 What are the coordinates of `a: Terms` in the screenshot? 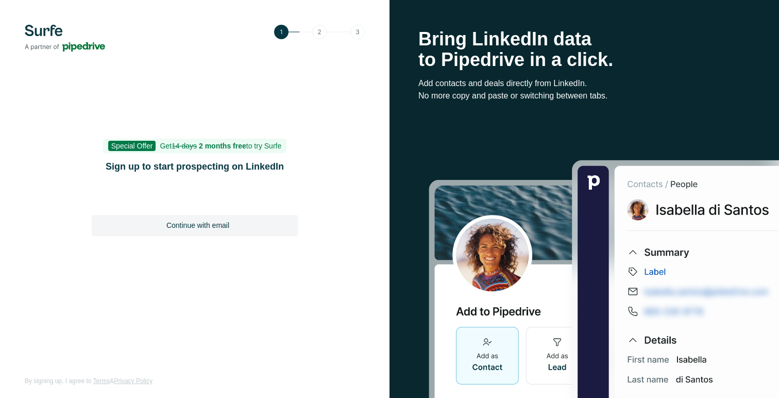 It's located at (101, 381).